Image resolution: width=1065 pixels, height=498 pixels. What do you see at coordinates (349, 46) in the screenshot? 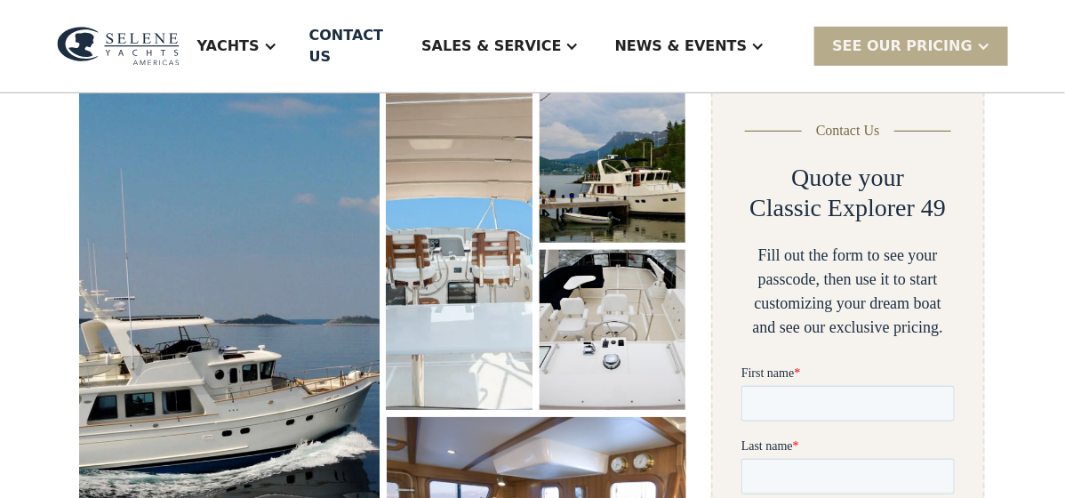
I see `div: Contact US` at bounding box center [349, 46].